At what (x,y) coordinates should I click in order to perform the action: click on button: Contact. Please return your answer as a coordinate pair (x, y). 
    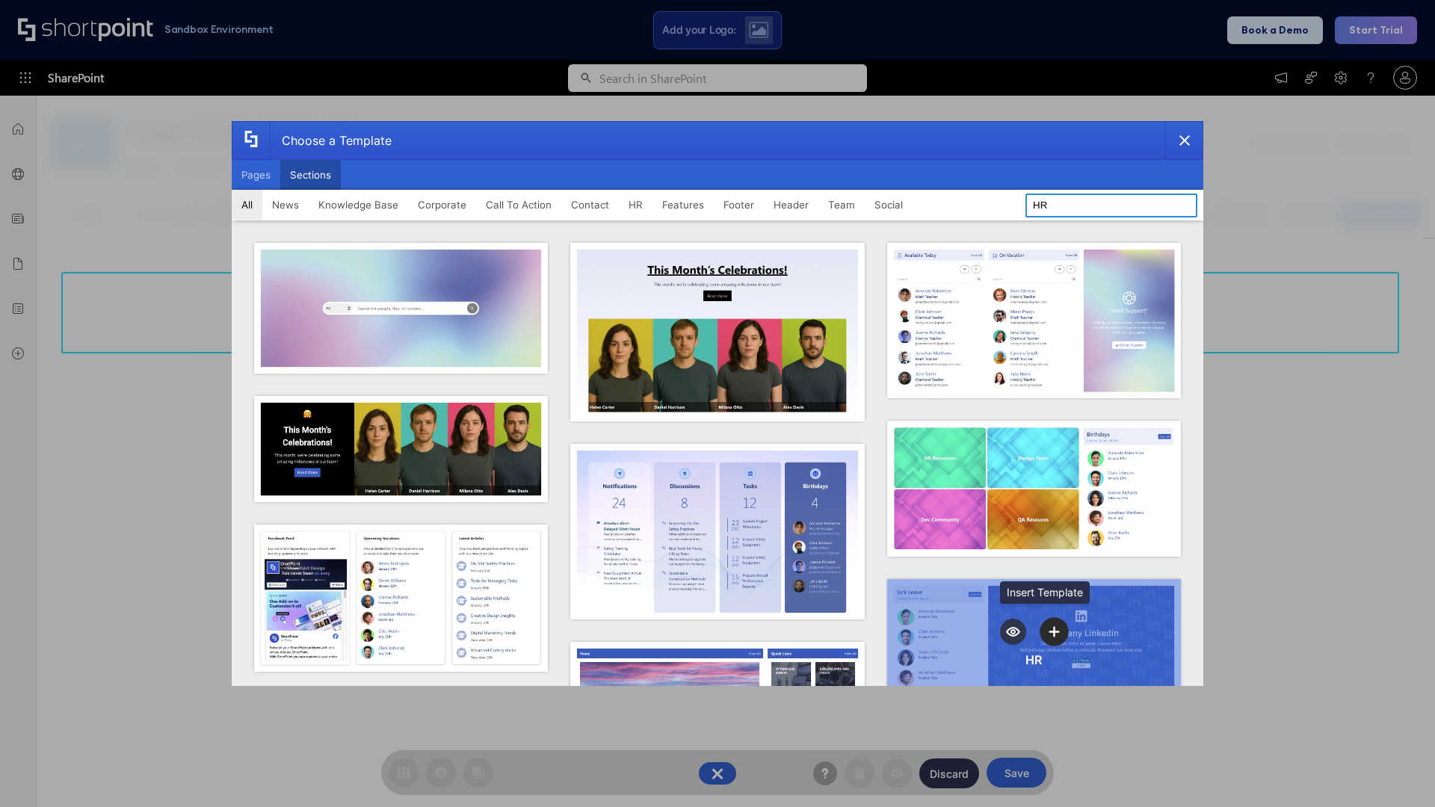
    Looking at the image, I should click on (590, 205).